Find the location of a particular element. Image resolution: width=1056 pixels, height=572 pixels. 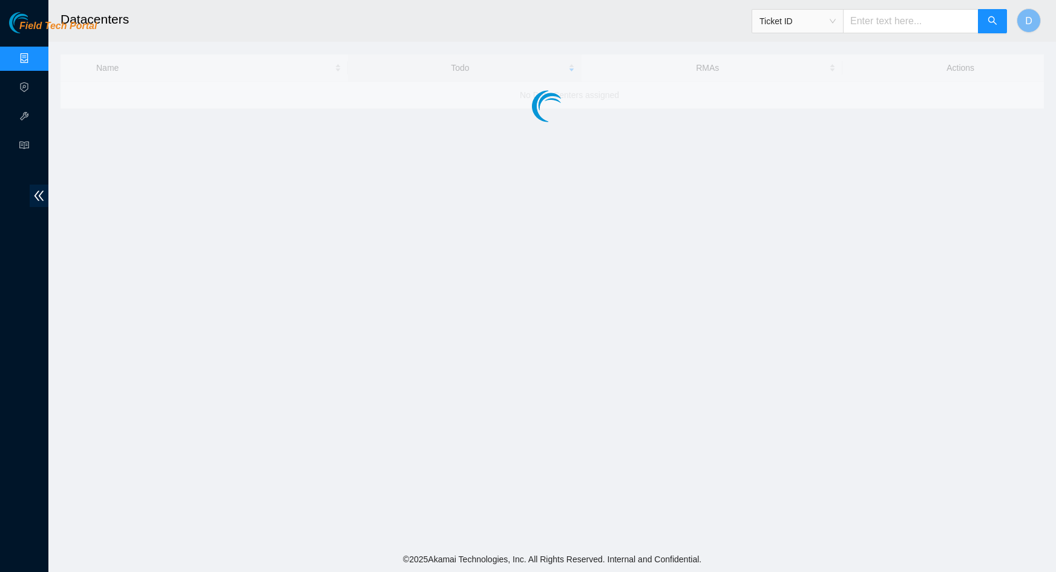

span: read is located at coordinates (24, 147).